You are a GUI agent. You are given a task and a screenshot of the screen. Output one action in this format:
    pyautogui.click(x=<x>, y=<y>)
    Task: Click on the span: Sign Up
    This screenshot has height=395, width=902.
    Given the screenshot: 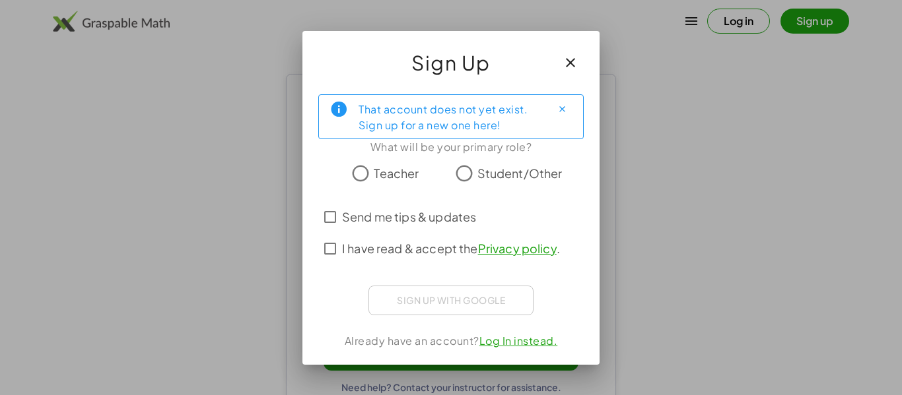 What is the action you would take?
    pyautogui.click(x=451, y=63)
    